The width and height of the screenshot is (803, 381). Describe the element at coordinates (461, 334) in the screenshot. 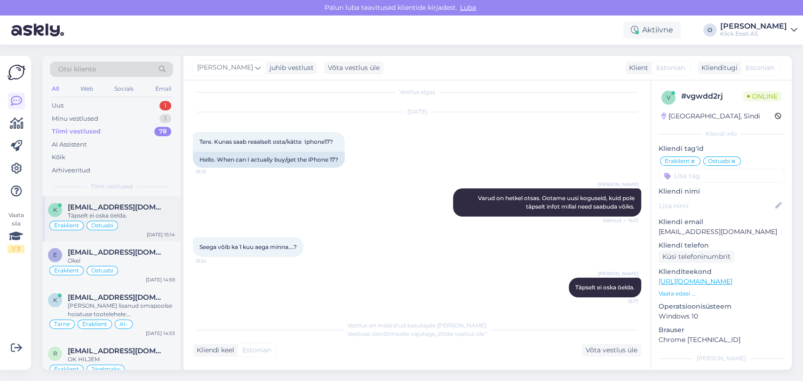

I see `i: „Võtke vestlus üle”` at that location.